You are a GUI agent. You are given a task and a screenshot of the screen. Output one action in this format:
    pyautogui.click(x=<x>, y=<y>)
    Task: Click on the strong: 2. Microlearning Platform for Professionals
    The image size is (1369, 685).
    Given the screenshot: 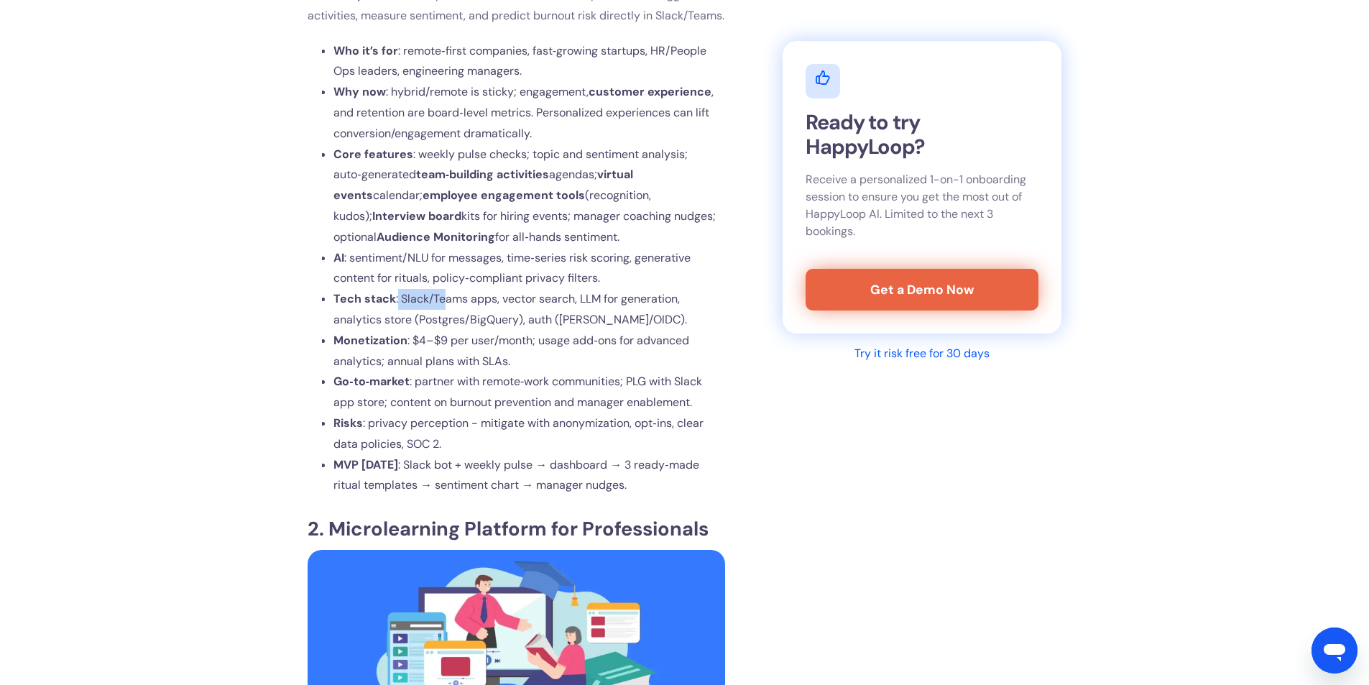 What is the action you would take?
    pyautogui.click(x=508, y=528)
    